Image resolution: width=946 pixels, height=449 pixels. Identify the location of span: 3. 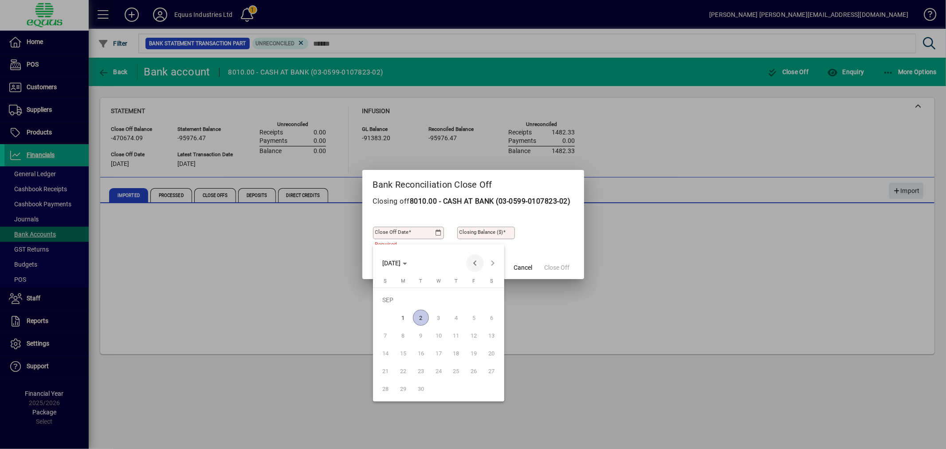
(438, 317).